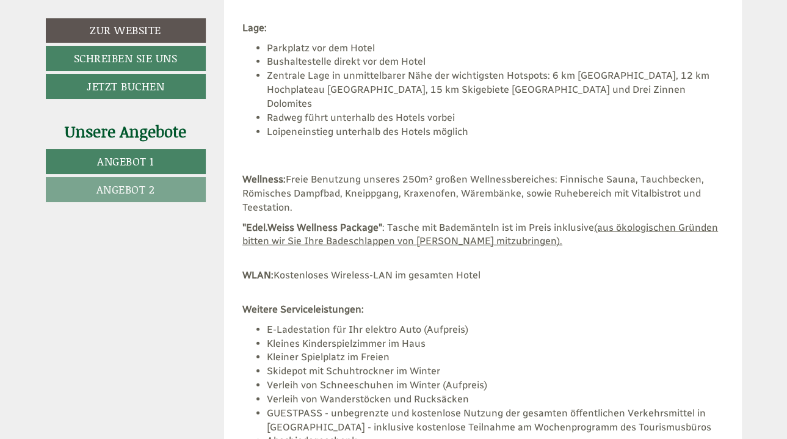  Describe the element at coordinates (483, 283) in the screenshot. I see `p: Kostenloses Wireless-LAN im gesamten Hotel` at that location.